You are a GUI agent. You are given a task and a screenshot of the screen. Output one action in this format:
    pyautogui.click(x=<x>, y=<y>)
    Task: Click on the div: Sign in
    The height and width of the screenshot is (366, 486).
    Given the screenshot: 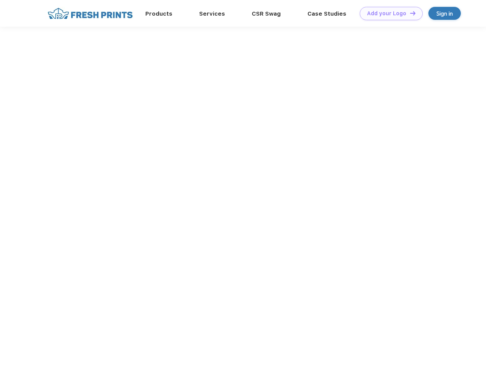 What is the action you would take?
    pyautogui.click(x=444, y=13)
    